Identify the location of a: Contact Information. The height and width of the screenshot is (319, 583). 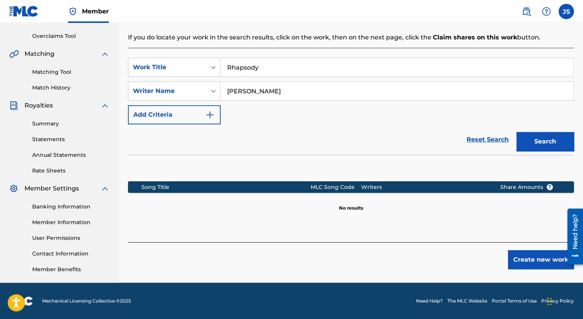
(71, 254).